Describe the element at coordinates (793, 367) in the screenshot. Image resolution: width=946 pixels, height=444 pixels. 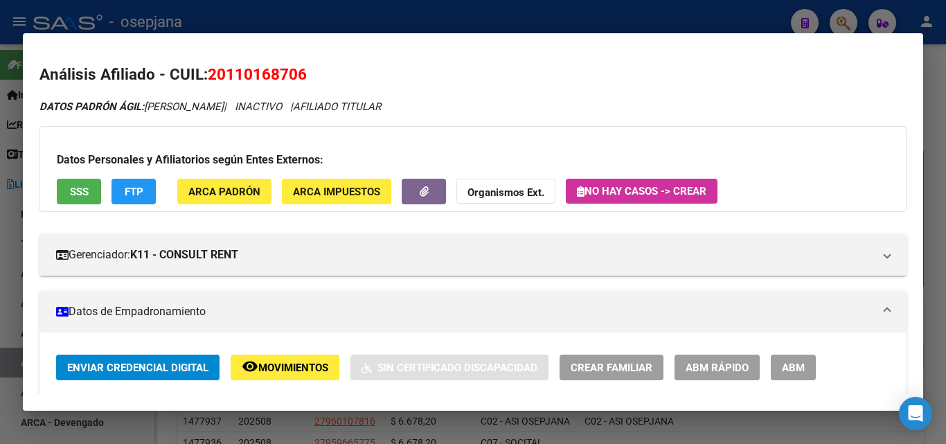
I see `button: ABM` at that location.